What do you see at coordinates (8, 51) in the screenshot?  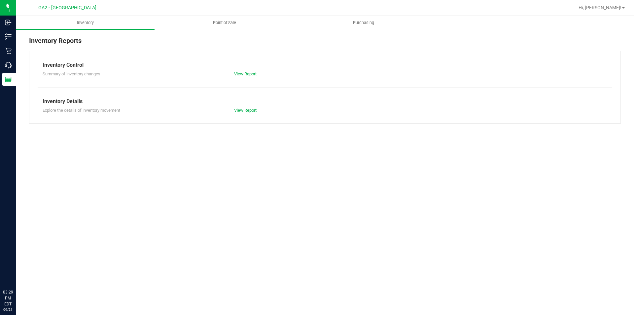 I see `inline-svg: Retail` at bounding box center [8, 51].